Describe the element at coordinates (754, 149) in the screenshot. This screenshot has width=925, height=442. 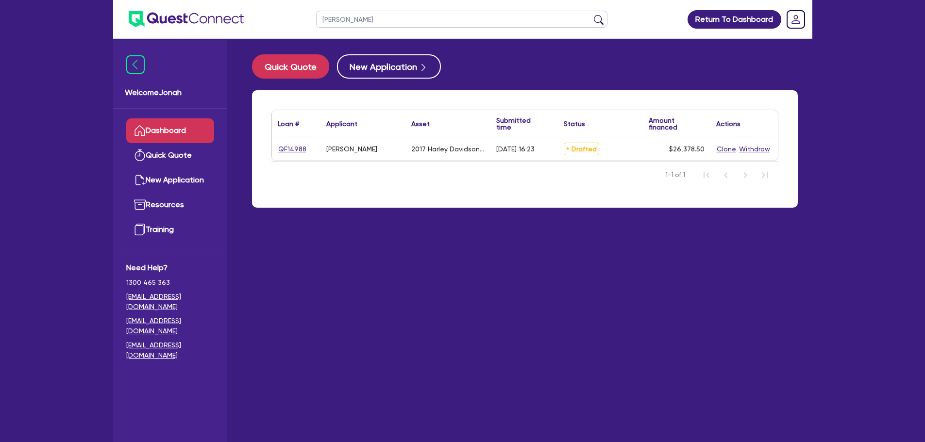
I see `button: Withdraw` at that location.